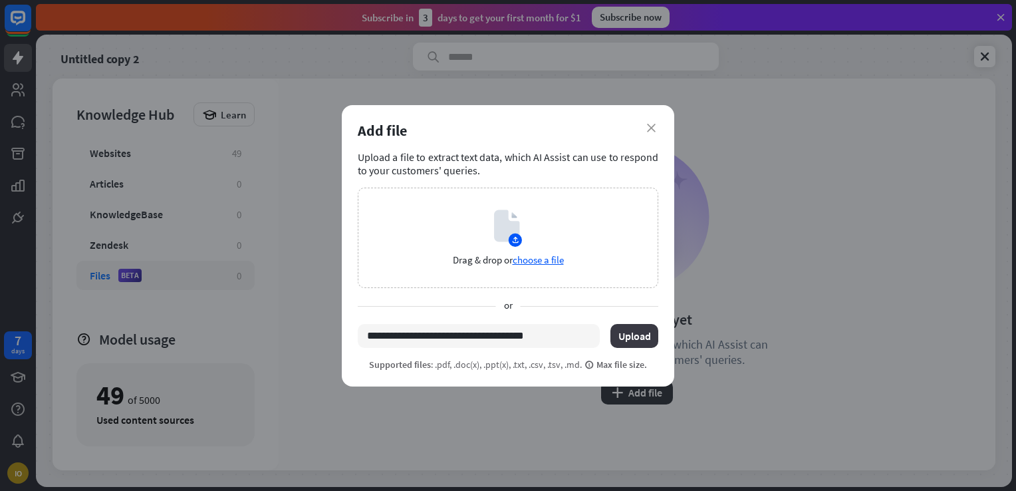 This screenshot has height=491, width=1016. Describe the element at coordinates (634, 336) in the screenshot. I see `button: Upload` at that location.